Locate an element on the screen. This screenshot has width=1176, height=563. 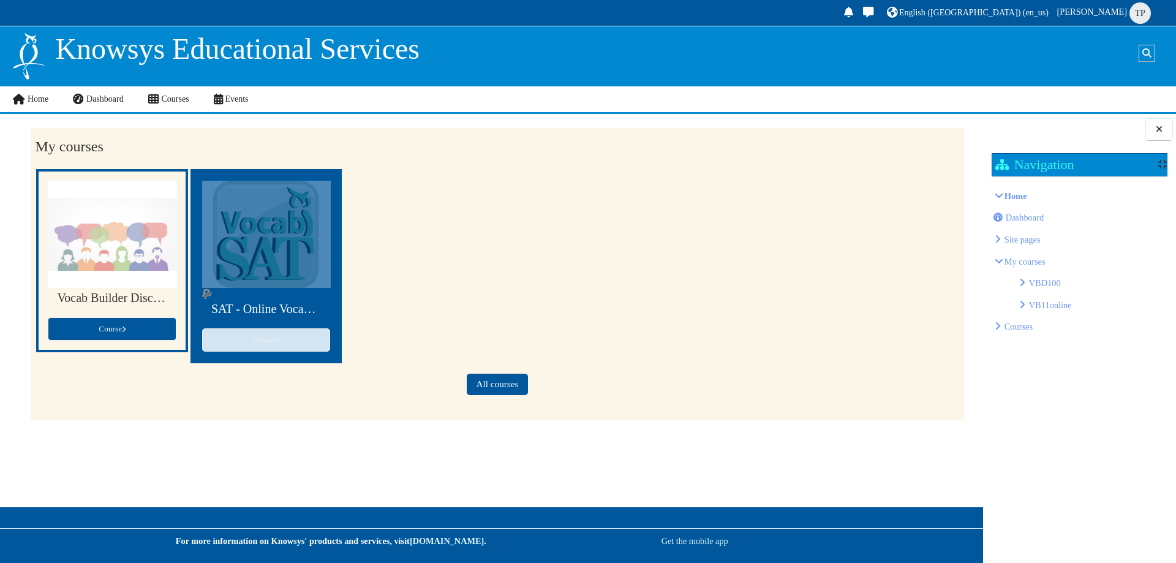
section: Blocks is located at coordinates (1079, 254).